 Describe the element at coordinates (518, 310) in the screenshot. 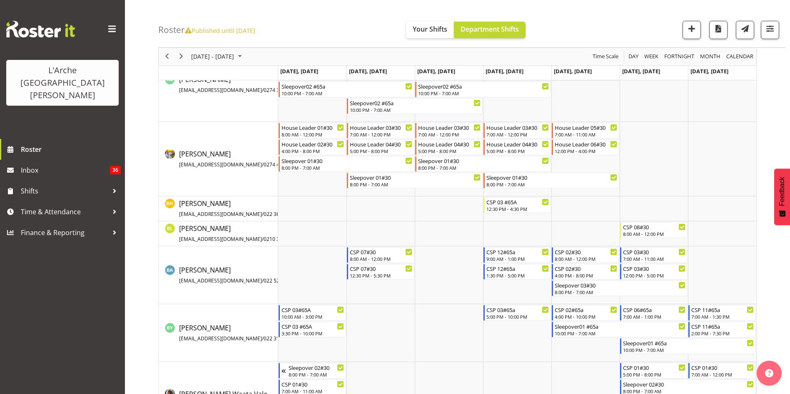

I see `div: CSP 03#65a` at that location.